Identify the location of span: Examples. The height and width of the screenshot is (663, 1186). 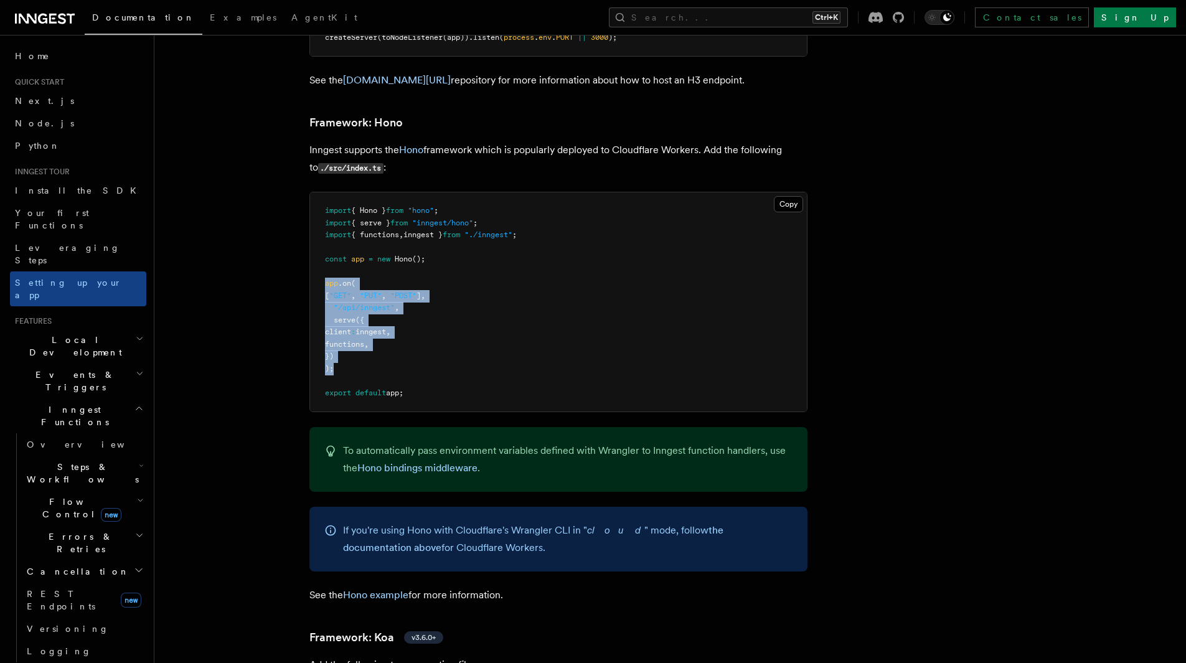
(243, 17).